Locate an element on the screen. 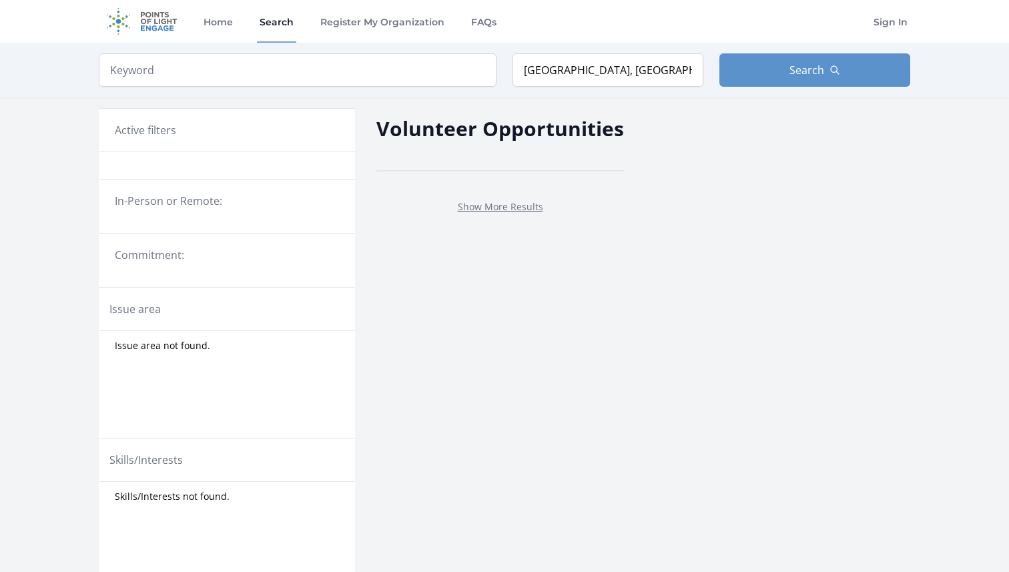  legend: In-Person or Remote: is located at coordinates (227, 201).